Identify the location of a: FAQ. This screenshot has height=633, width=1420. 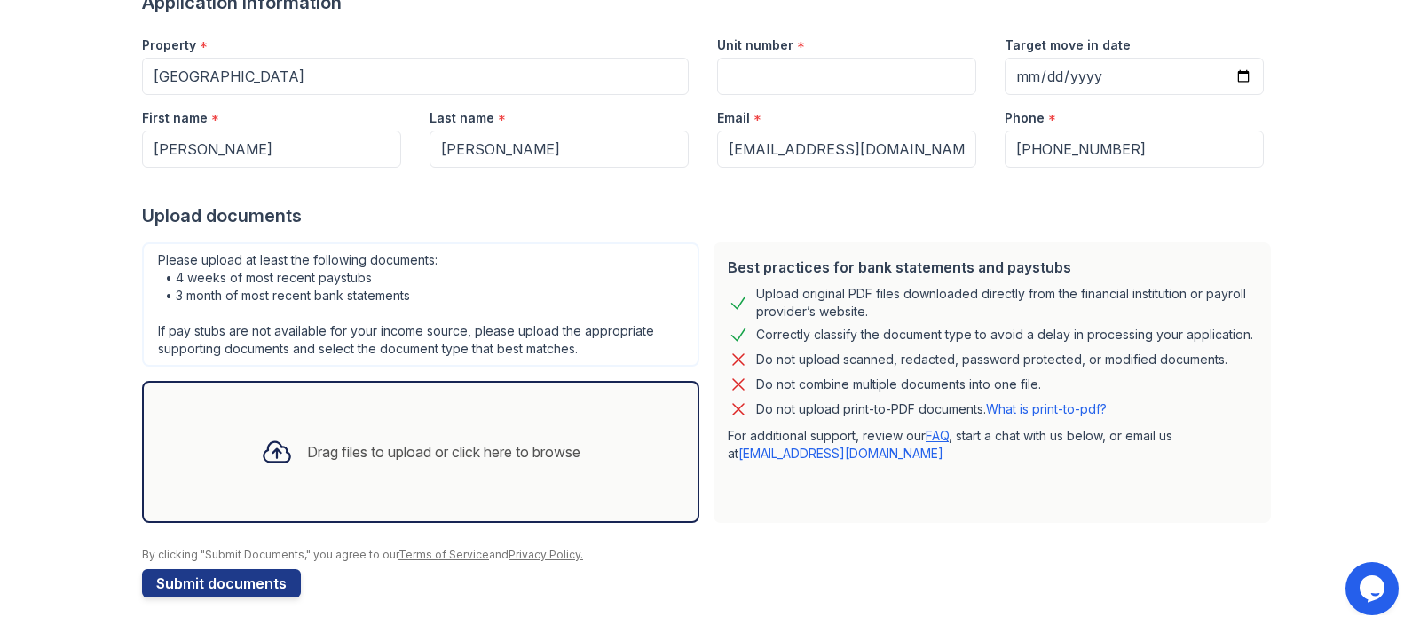
(937, 435).